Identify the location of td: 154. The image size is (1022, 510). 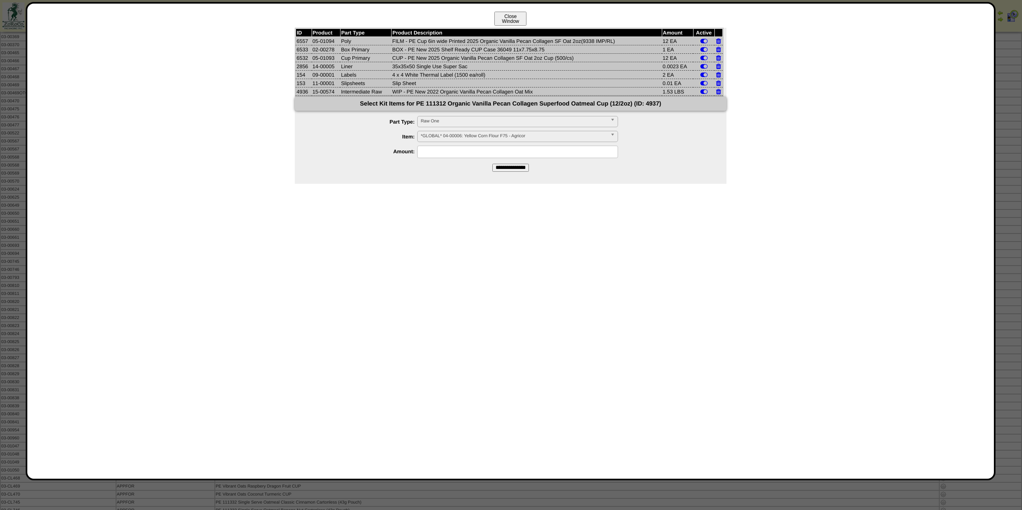
(304, 75).